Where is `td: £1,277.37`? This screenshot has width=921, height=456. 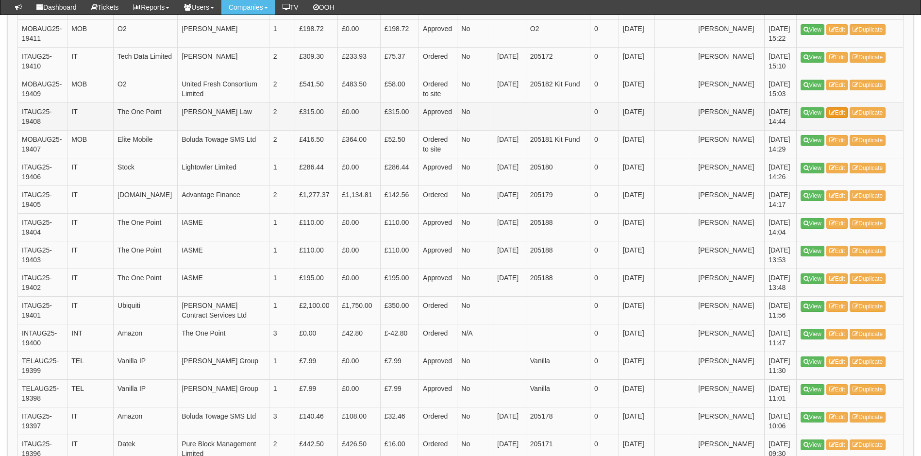
td: £1,277.37 is located at coordinates (317, 200).